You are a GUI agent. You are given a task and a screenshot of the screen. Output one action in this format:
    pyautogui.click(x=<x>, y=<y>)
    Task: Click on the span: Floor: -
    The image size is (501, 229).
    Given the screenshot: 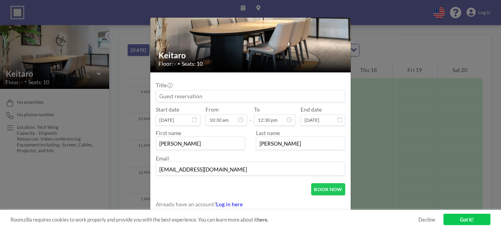 What is the action you would take?
    pyautogui.click(x=167, y=63)
    